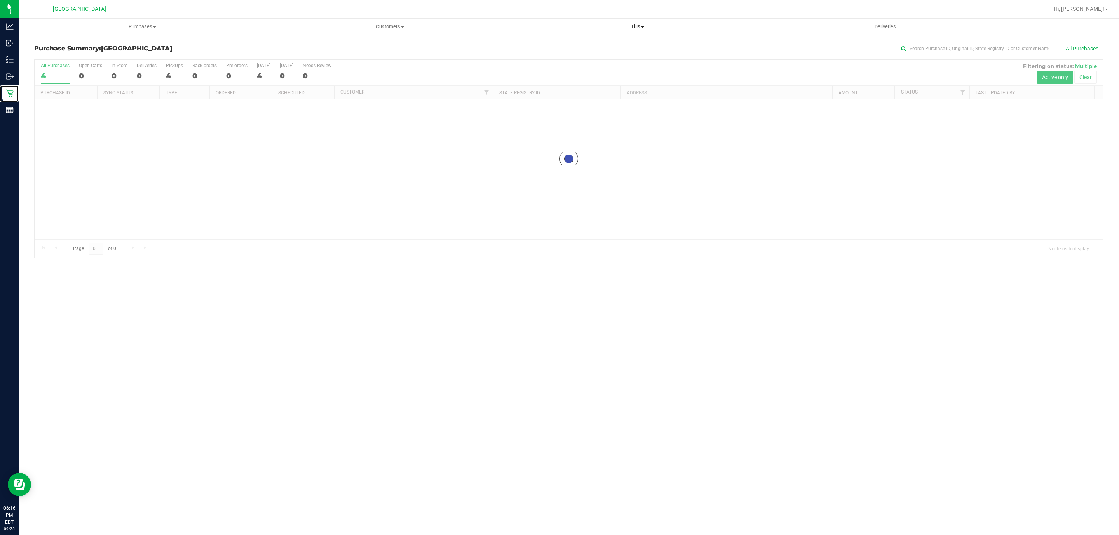 This screenshot has height=535, width=1119. I want to click on inline-svg: Reports, so click(10, 110).